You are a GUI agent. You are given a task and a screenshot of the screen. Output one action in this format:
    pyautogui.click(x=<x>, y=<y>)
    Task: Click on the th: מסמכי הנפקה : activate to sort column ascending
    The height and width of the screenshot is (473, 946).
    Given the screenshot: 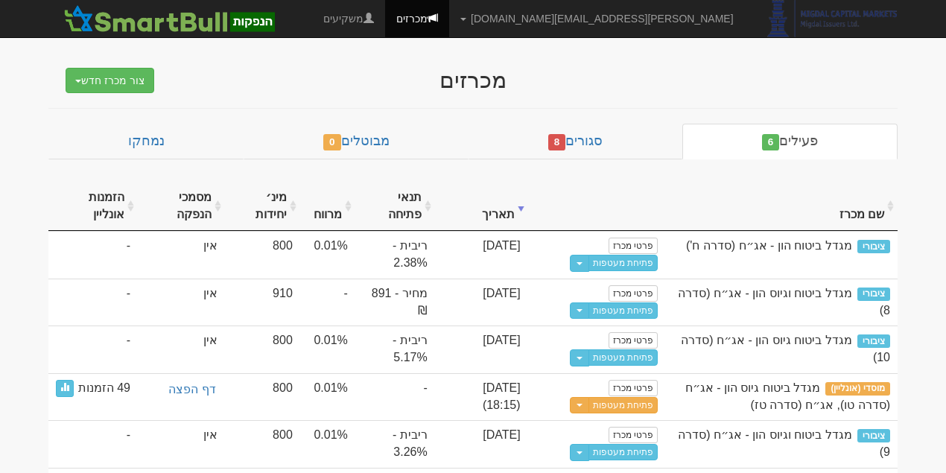 What is the action you would take?
    pyautogui.click(x=181, y=206)
    